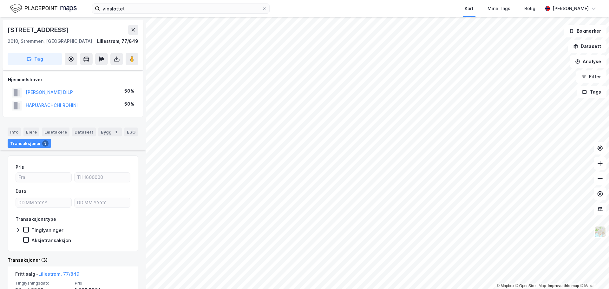 The height and width of the screenshot is (289, 609). Describe the element at coordinates (21, 191) in the screenshot. I see `div: Dato` at that location.